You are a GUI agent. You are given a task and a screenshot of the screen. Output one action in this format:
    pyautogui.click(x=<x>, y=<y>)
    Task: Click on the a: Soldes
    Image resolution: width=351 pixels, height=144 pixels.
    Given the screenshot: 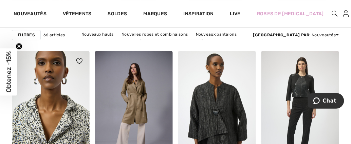 What is the action you would take?
    pyautogui.click(x=118, y=14)
    